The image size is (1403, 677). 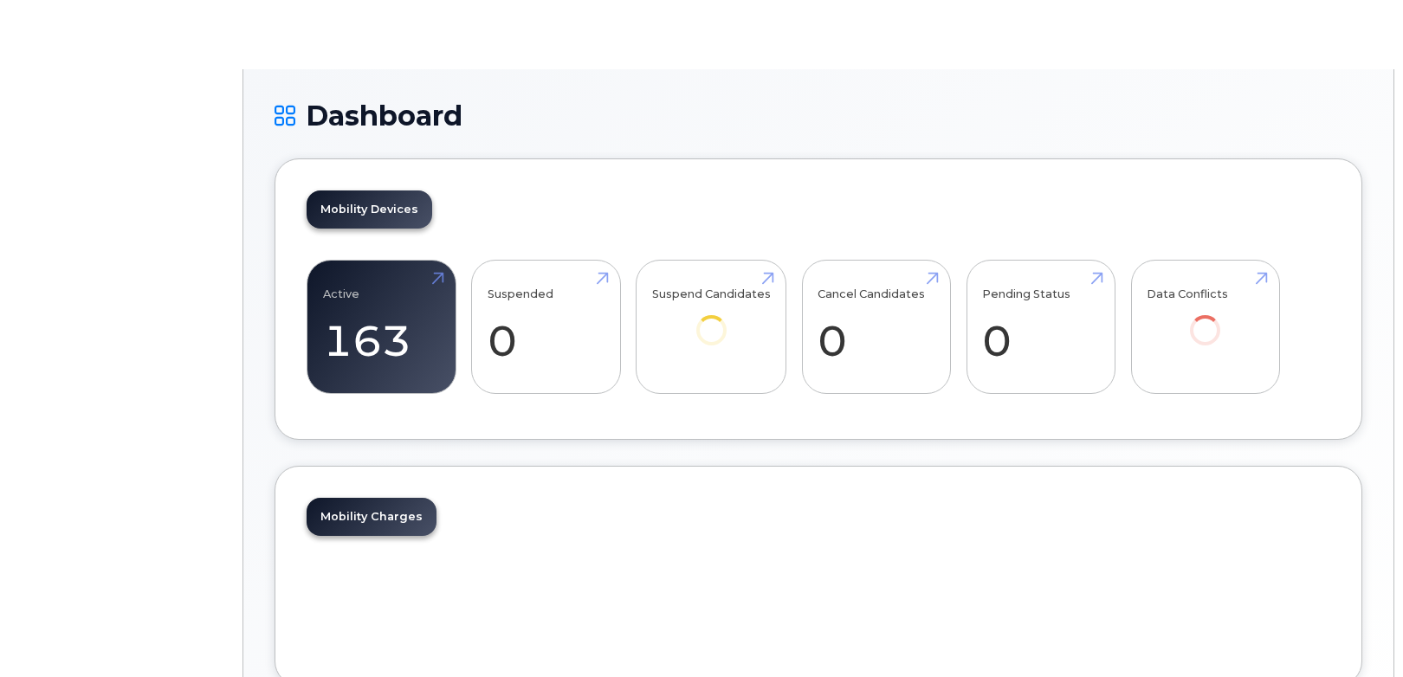 I want to click on h1: Dashboard, so click(x=818, y=115).